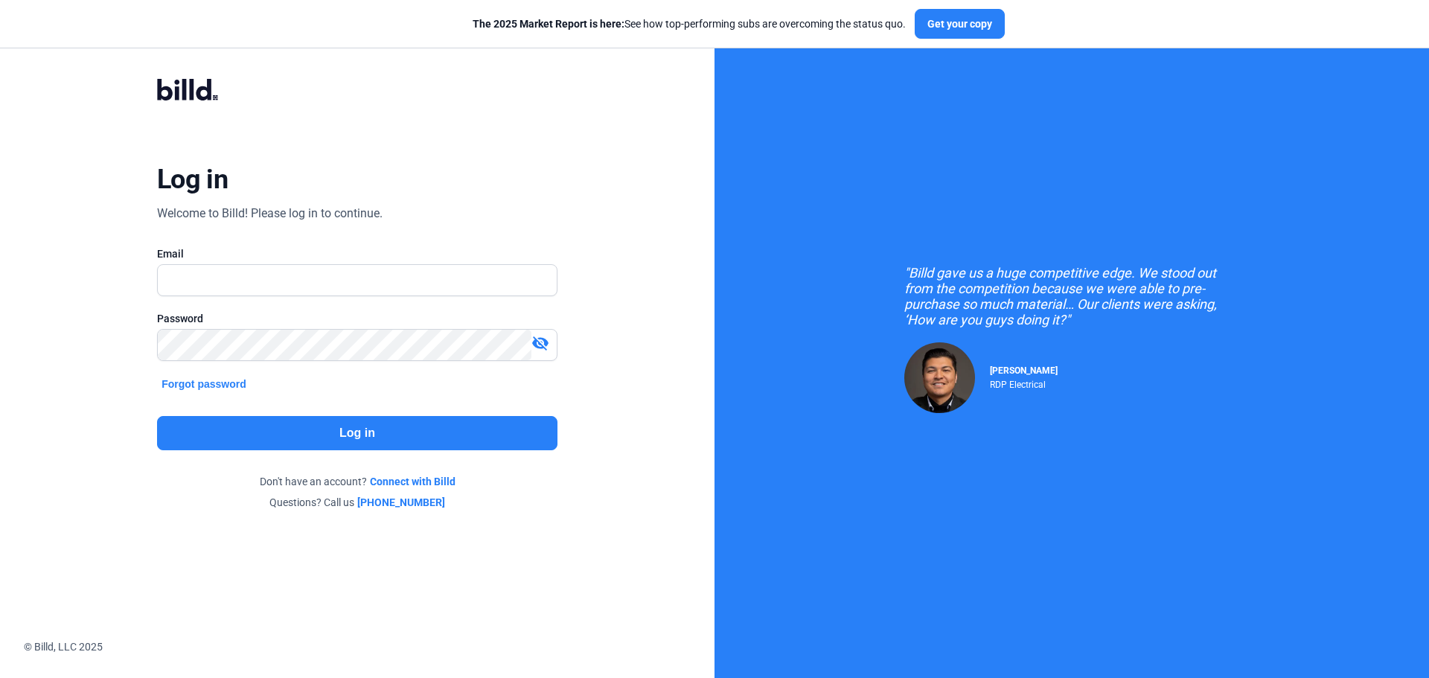  What do you see at coordinates (1072, 296) in the screenshot?
I see `div: "Billd gave us a huge competitive edge. We stood out from the competition because we were able to...` at bounding box center [1072, 296].